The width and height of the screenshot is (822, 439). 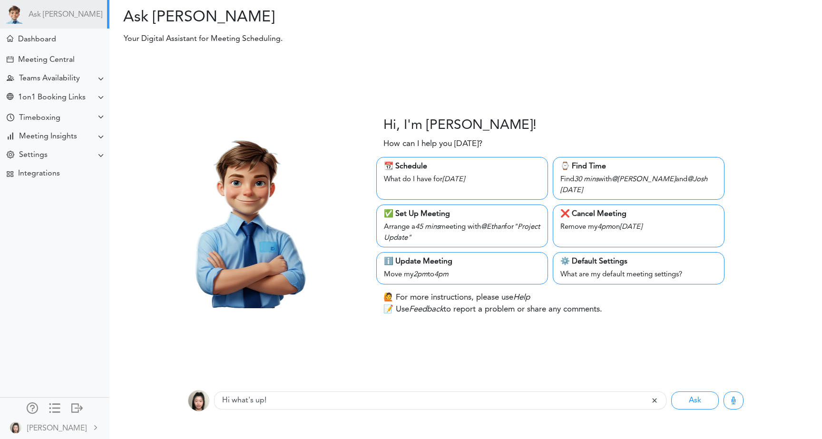 What do you see at coordinates (521, 297) in the screenshot?
I see `i: Help` at bounding box center [521, 297].